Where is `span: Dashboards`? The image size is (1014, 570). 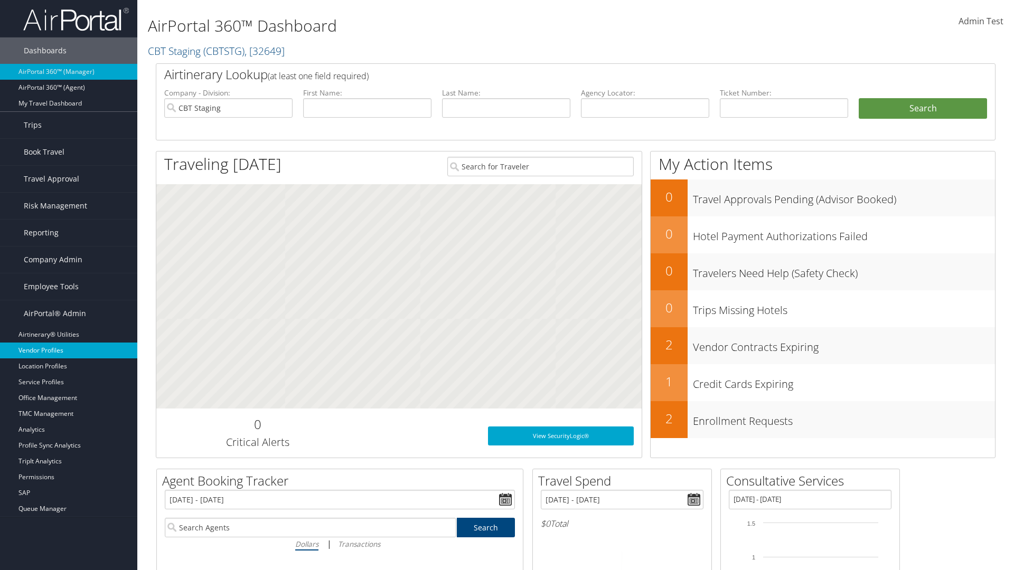
span: Dashboards is located at coordinates (45, 51).